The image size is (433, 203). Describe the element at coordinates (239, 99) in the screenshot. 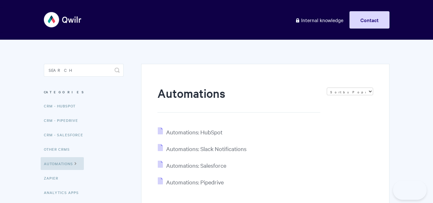

I see `h1: Automations` at that location.